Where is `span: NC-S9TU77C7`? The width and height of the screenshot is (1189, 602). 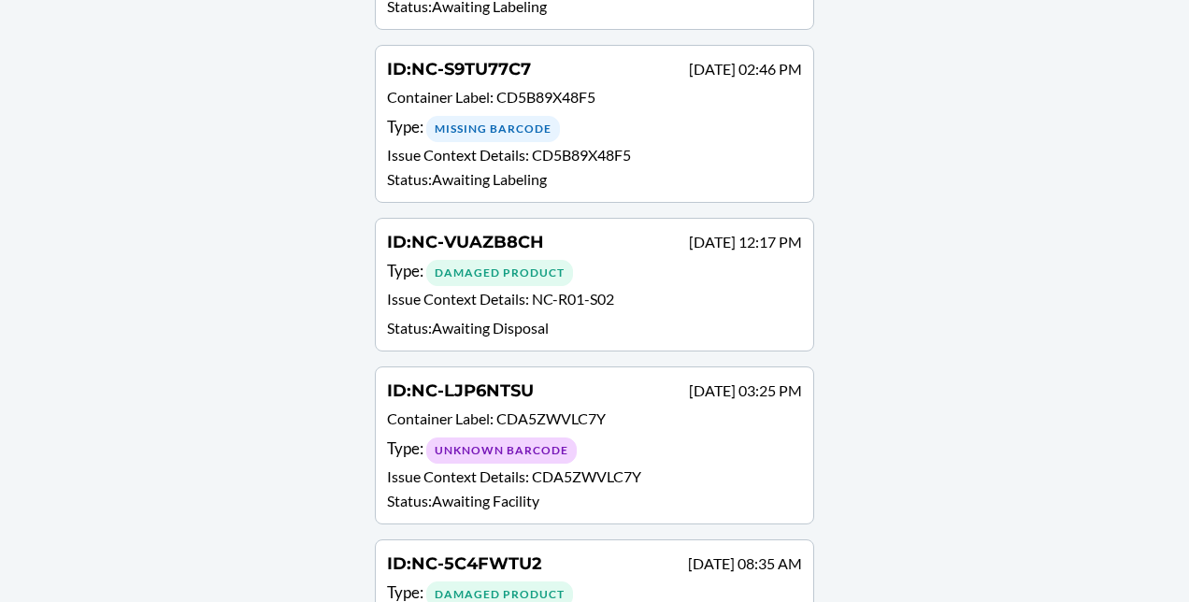
span: NC-S9TU77C7 is located at coordinates (471, 69).